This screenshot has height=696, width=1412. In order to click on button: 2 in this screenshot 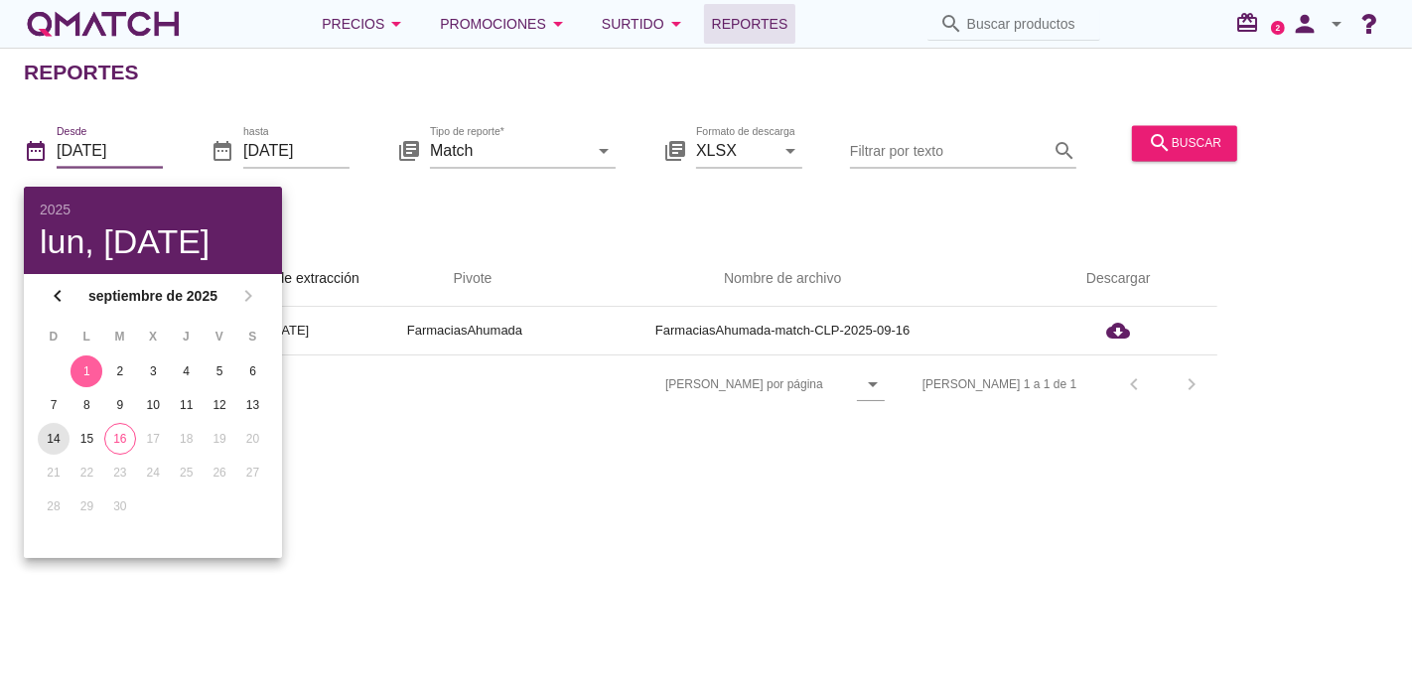, I will do `click(120, 371)`.